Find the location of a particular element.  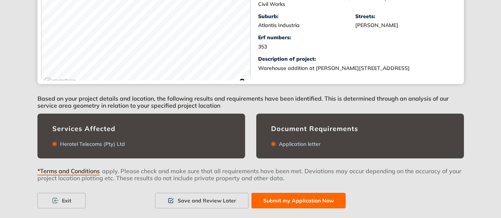

span: *Terms and Conditions is located at coordinates (69, 172).